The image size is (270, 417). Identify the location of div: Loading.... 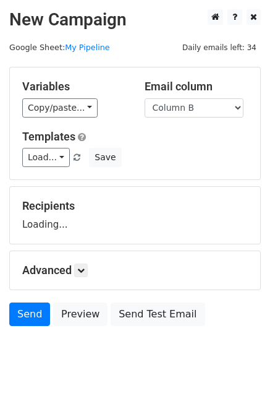
(135, 215).